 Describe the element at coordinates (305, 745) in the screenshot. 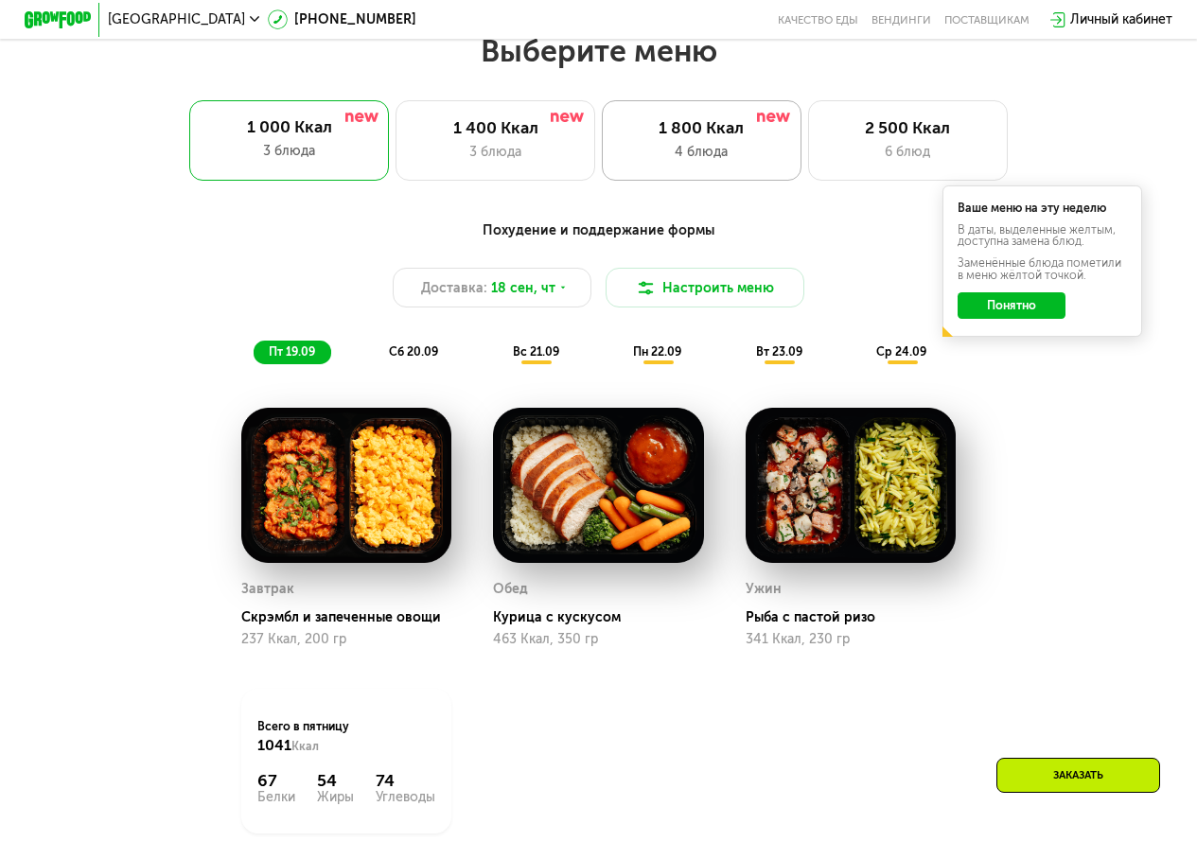

I see `span: Ккал` at that location.